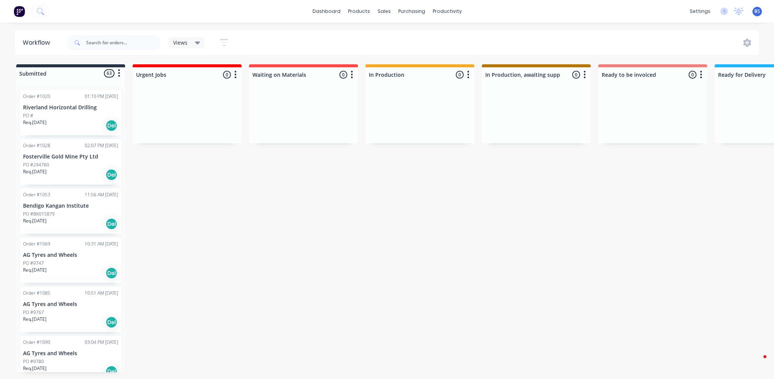  Describe the element at coordinates (359, 11) in the screenshot. I see `div: products` at that location.